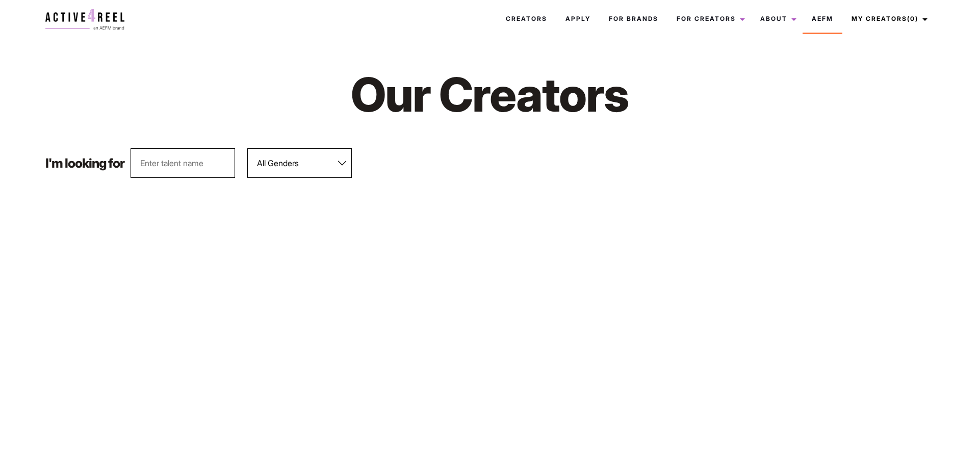  I want to click on a: About, so click(776, 19).